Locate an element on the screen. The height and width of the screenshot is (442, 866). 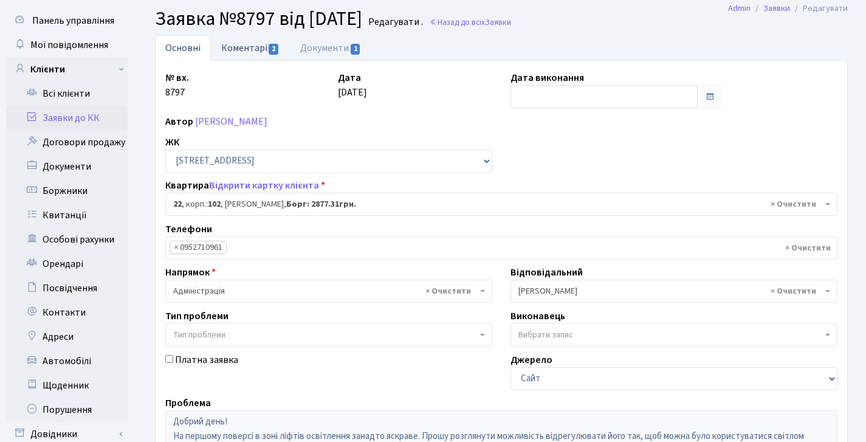
label: № вх. is located at coordinates (177, 78).